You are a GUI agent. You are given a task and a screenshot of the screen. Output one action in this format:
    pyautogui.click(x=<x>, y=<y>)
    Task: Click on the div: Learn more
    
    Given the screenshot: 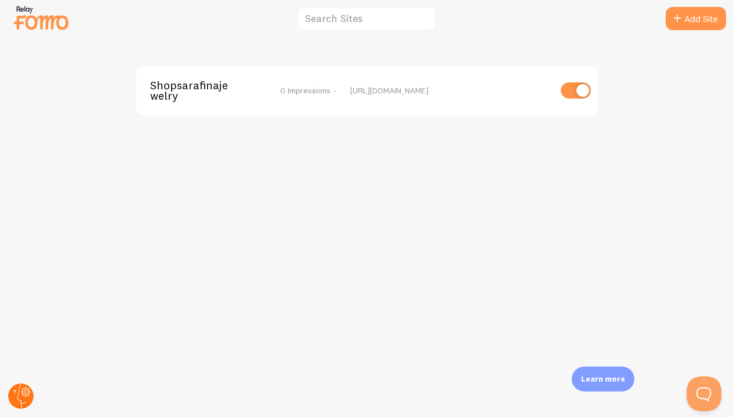 What is the action you would take?
    pyautogui.click(x=603, y=379)
    